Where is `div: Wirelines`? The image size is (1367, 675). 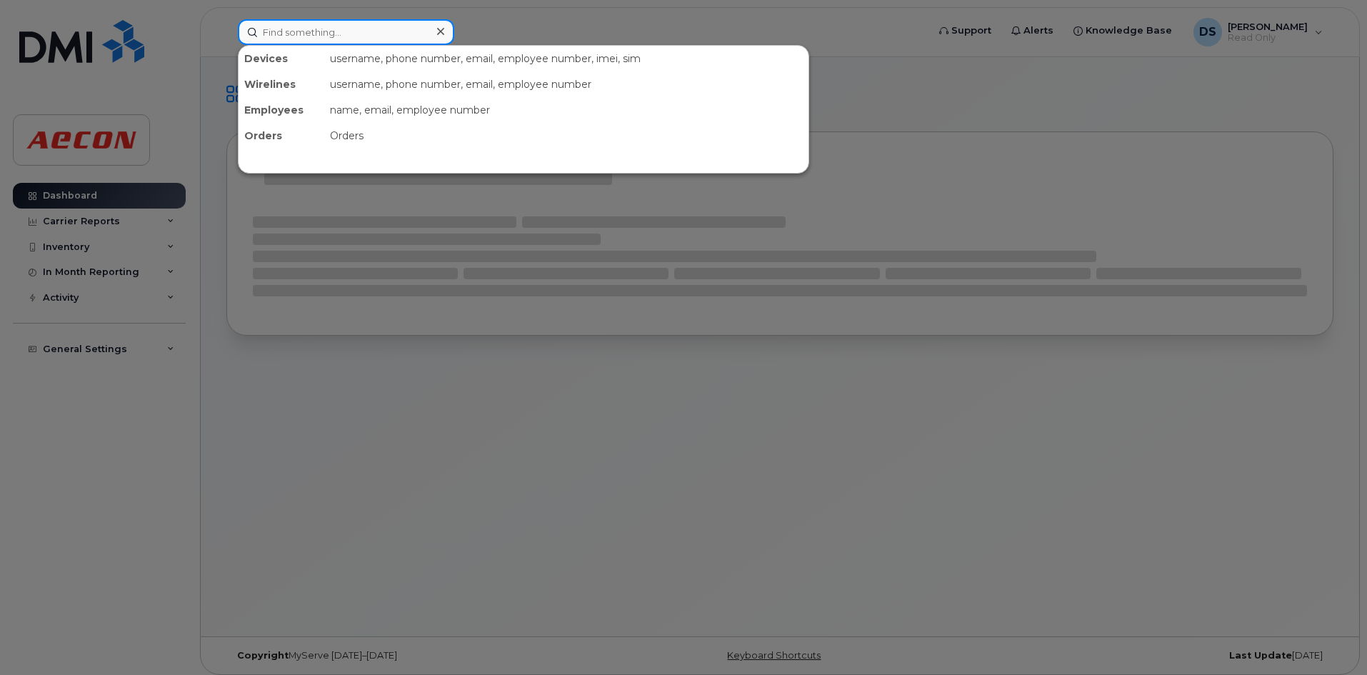
div: Wirelines is located at coordinates (281, 84).